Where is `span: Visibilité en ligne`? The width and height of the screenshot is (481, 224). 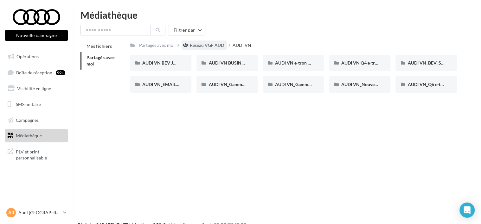 span: Visibilité en ligne is located at coordinates (34, 88).